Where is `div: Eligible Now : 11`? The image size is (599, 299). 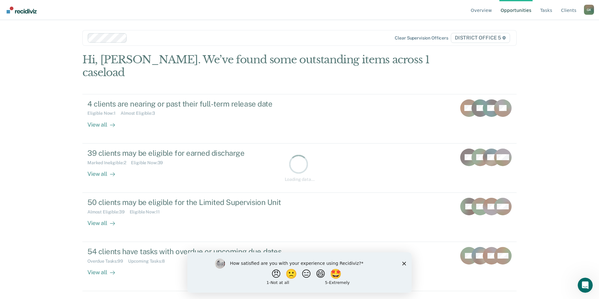 div: Eligible Now : 11 is located at coordinates (147, 212).